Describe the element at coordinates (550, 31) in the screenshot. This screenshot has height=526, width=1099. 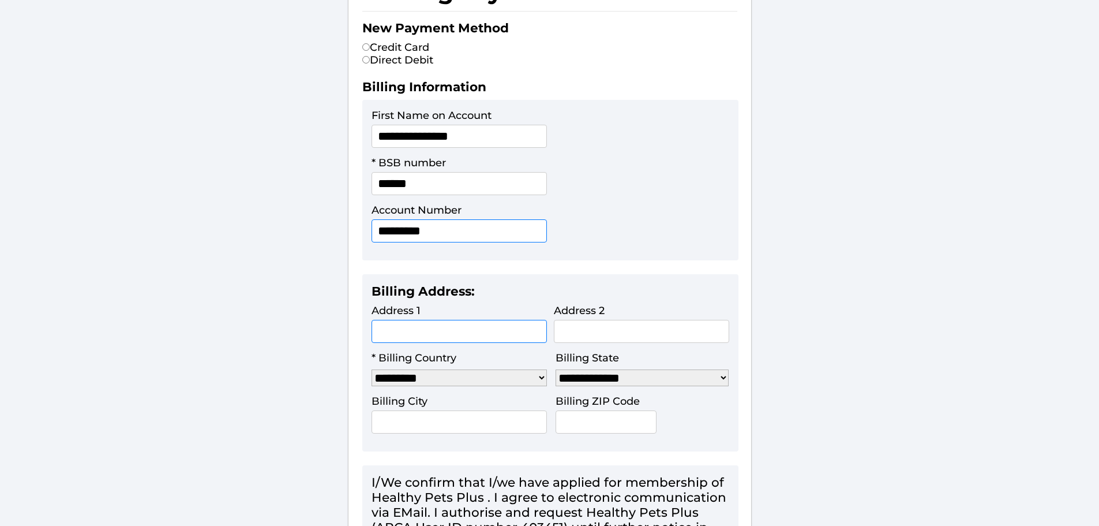
I see `h2: New Payment Method` at that location.